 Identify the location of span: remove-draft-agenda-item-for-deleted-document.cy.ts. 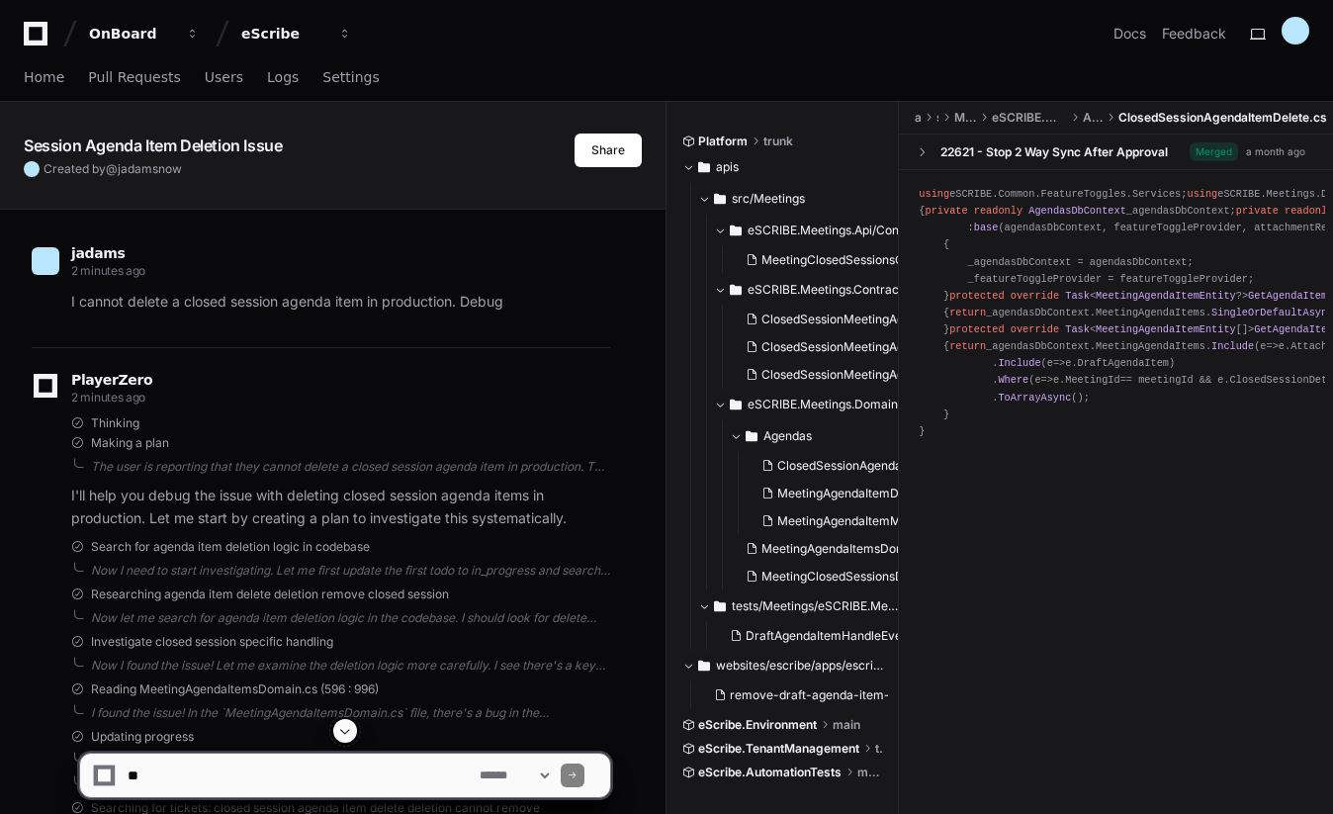
(887, 695).